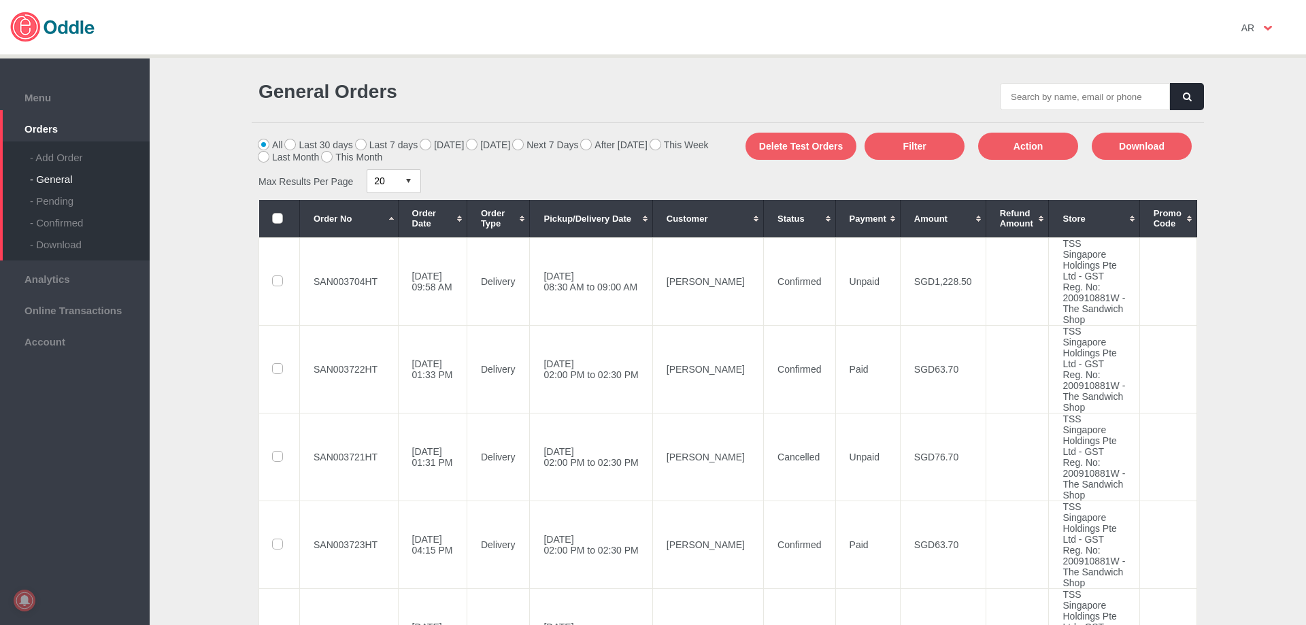 This screenshot has width=1306, height=625. What do you see at coordinates (75, 127) in the screenshot?
I see `span: Orders` at bounding box center [75, 127].